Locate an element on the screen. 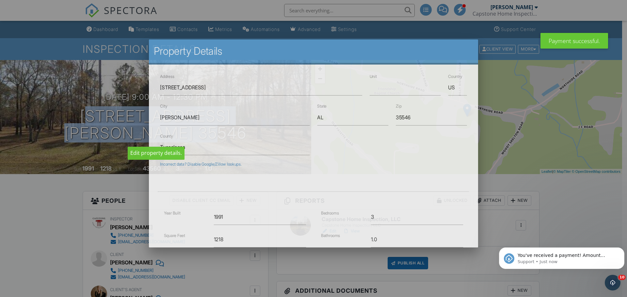 This screenshot has width=627, height=297. label: City is located at coordinates (164, 106).